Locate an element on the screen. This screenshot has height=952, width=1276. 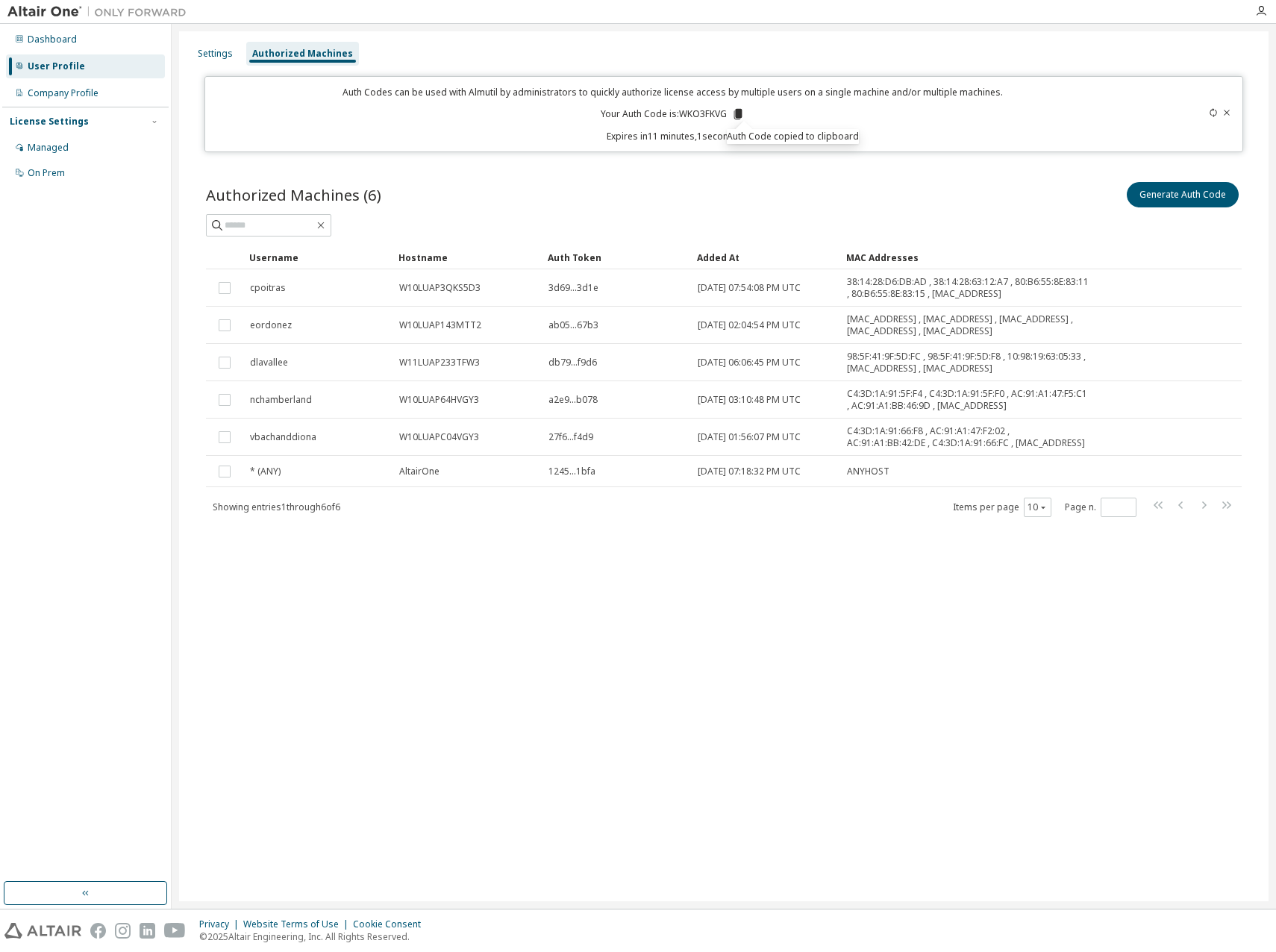
div: On Prem is located at coordinates (46, 173).